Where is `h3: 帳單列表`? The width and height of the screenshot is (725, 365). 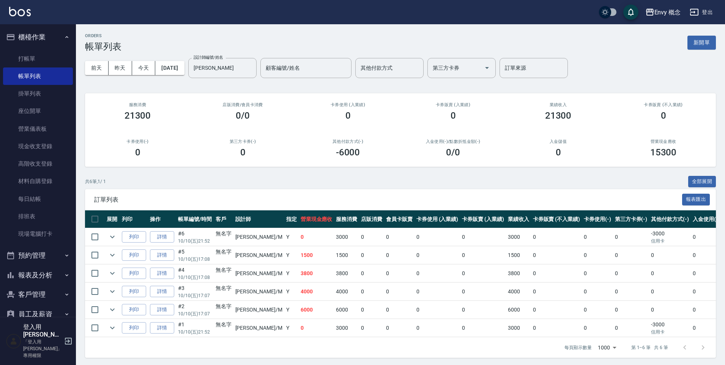
h3: 帳單列表 is located at coordinates (103, 47).